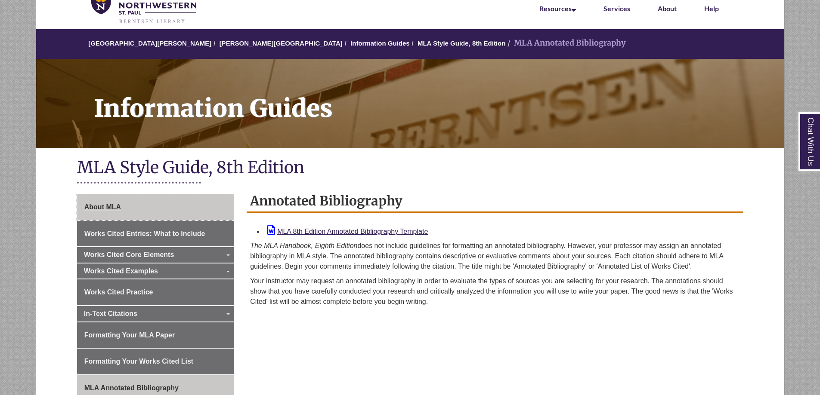 This screenshot has width=820, height=395. What do you see at coordinates (119, 292) in the screenshot?
I see `span: Works Cited Practice` at bounding box center [119, 292].